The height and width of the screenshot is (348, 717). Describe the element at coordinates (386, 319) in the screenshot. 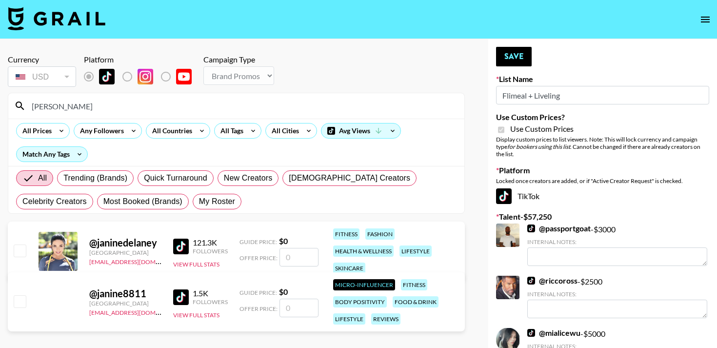

I see `div: reviews` at that location.